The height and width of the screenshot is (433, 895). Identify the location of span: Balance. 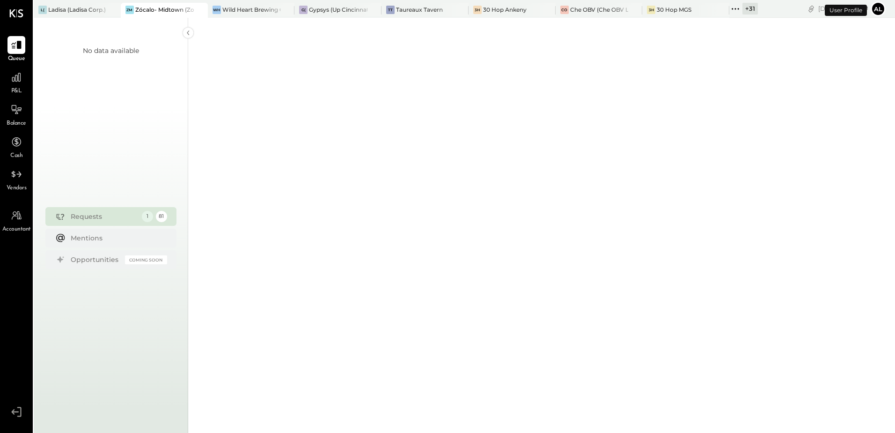
(16, 124).